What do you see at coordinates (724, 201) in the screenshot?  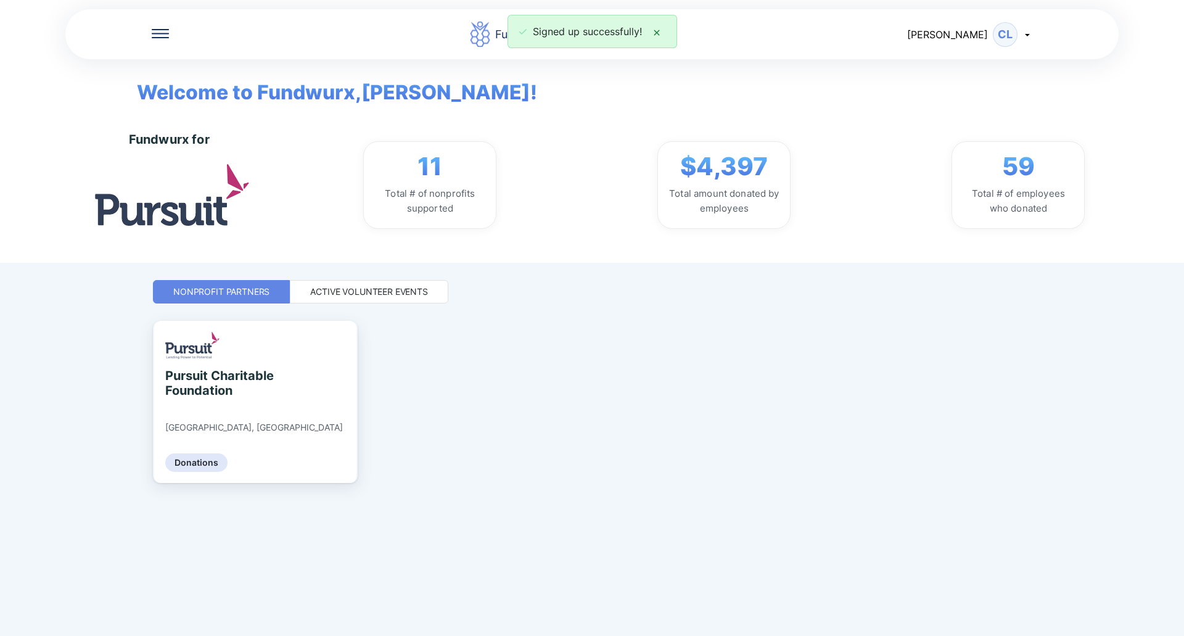 I see `div: Total amount donated by employees` at bounding box center [724, 201].